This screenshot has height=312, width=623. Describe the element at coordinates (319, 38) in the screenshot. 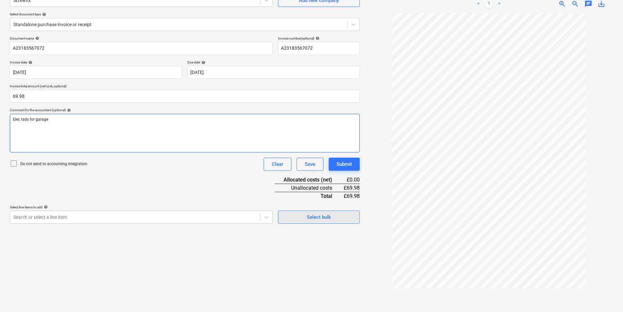

I see `div: Invoice number (optional)` at that location.